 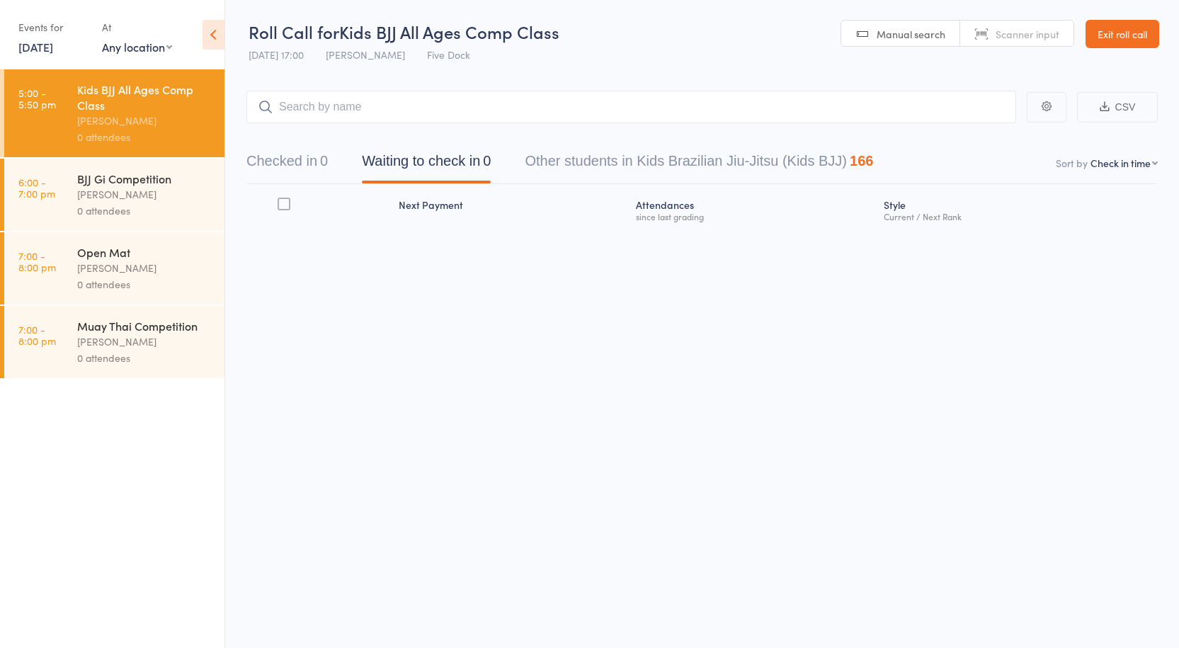 What do you see at coordinates (137, 27) in the screenshot?
I see `div: At` at bounding box center [137, 27].